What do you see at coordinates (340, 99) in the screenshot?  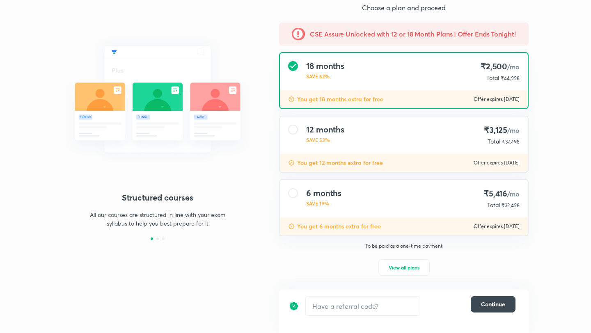 I see `p: You get 18 months extra for free` at bounding box center [340, 99].